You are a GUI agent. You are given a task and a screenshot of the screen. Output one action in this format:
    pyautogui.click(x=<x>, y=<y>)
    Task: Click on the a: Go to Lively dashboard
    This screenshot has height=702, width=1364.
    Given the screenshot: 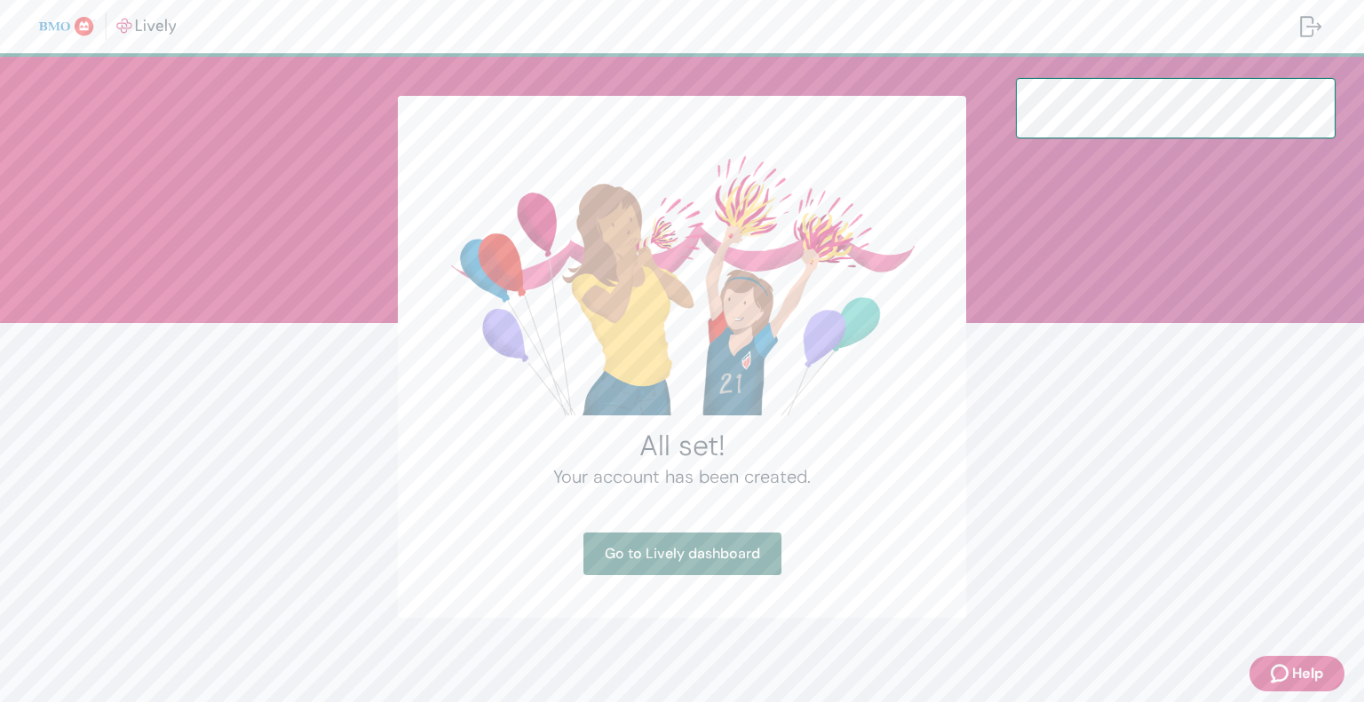 What is the action you would take?
    pyautogui.click(x=682, y=554)
    